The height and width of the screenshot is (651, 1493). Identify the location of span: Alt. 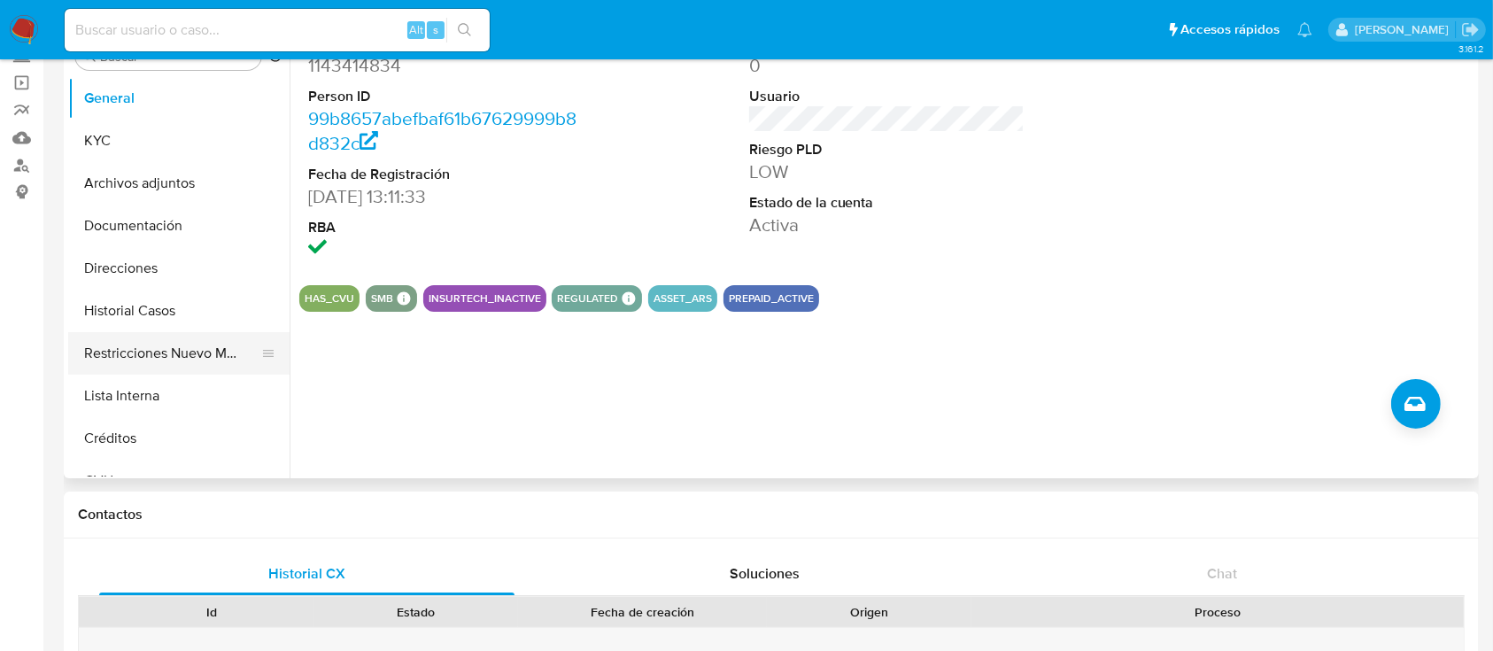
(416, 29).